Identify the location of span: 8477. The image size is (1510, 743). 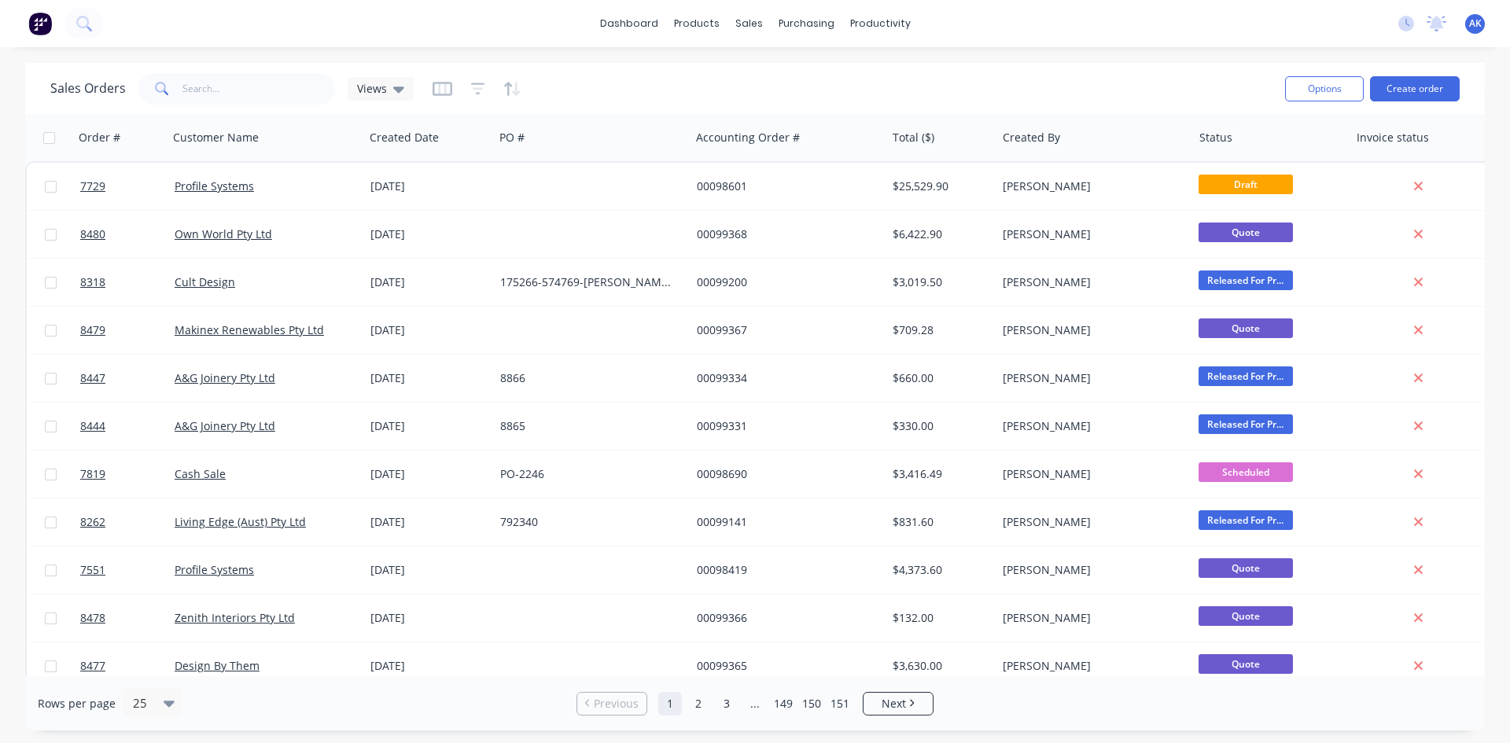
(93, 666).